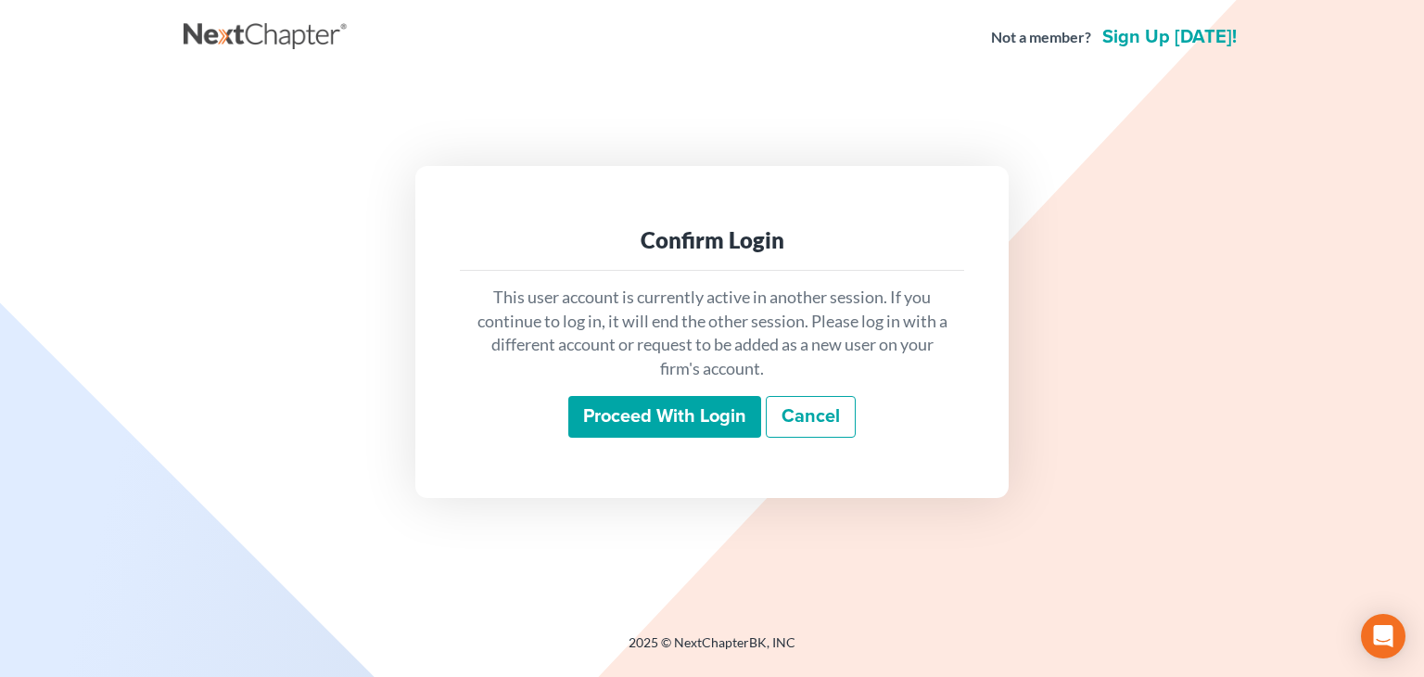 The width and height of the screenshot is (1424, 677). I want to click on div: 2025 © NextChapterBK, INC, so click(712, 650).